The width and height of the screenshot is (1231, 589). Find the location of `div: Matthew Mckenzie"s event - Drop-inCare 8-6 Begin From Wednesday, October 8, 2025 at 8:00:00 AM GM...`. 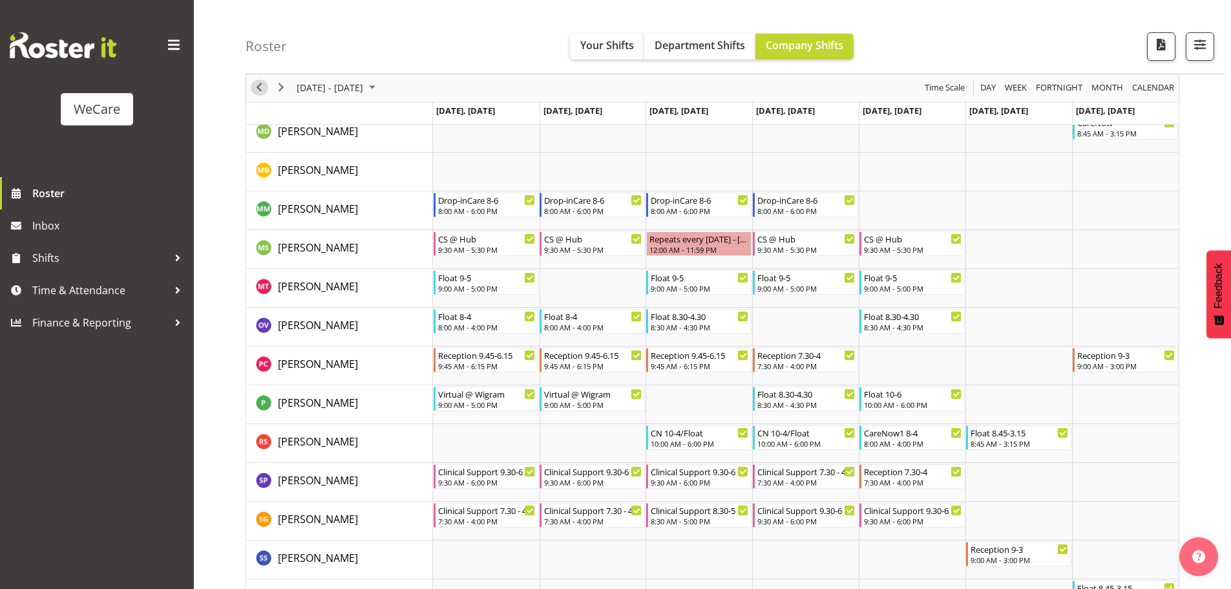

div: Matthew Mckenzie"s event - Drop-inCare 8-6 Begin From Wednesday, October 8, 2025 at 8:00:00 AM GM... is located at coordinates (699, 205).